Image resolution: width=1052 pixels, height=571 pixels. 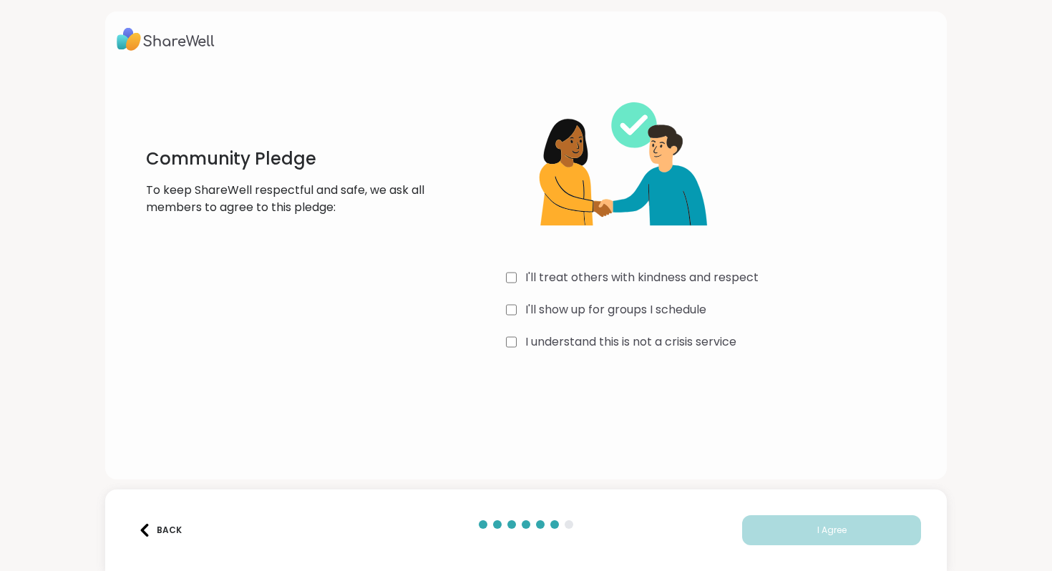 I want to click on label: I'll show up for groups I schedule, so click(x=615, y=310).